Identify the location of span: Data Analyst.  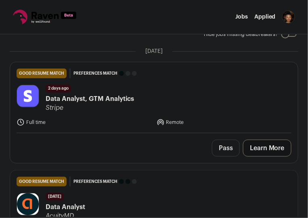
(65, 207).